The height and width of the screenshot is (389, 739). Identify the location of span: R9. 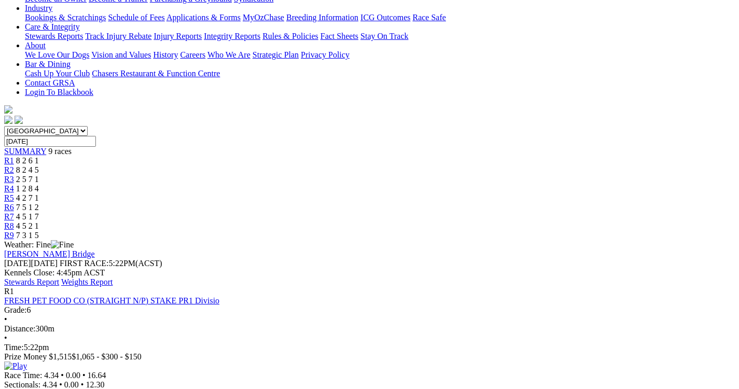
(9, 235).